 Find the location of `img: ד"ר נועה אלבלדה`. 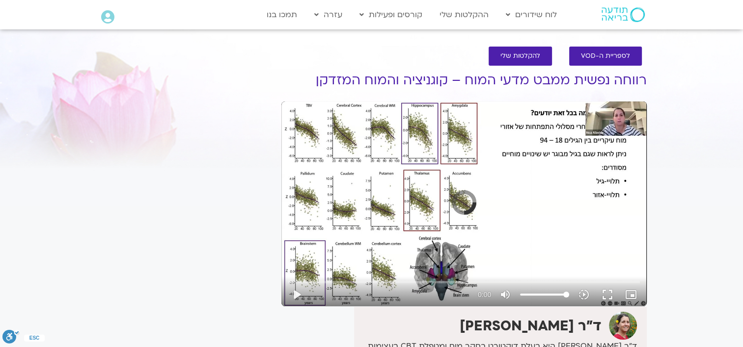

img: ד"ר נועה אלבלדה is located at coordinates (622, 326).